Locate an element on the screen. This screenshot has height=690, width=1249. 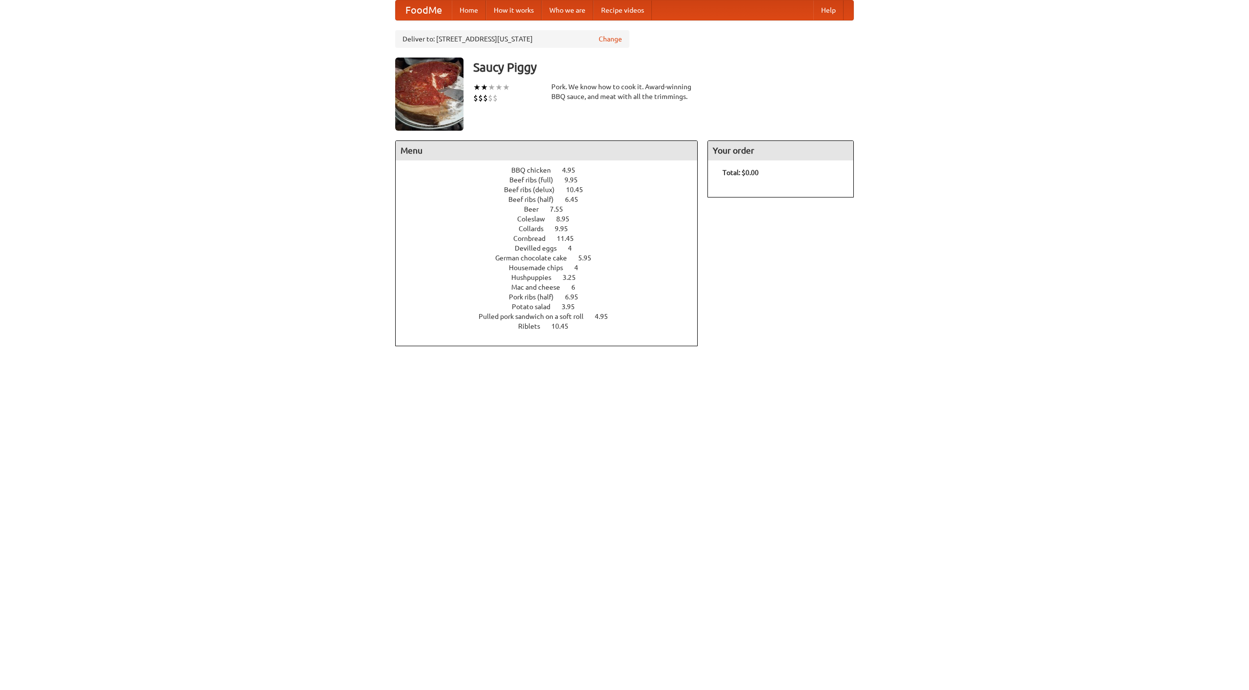
b: Total: $0.00 is located at coordinates (740, 173).